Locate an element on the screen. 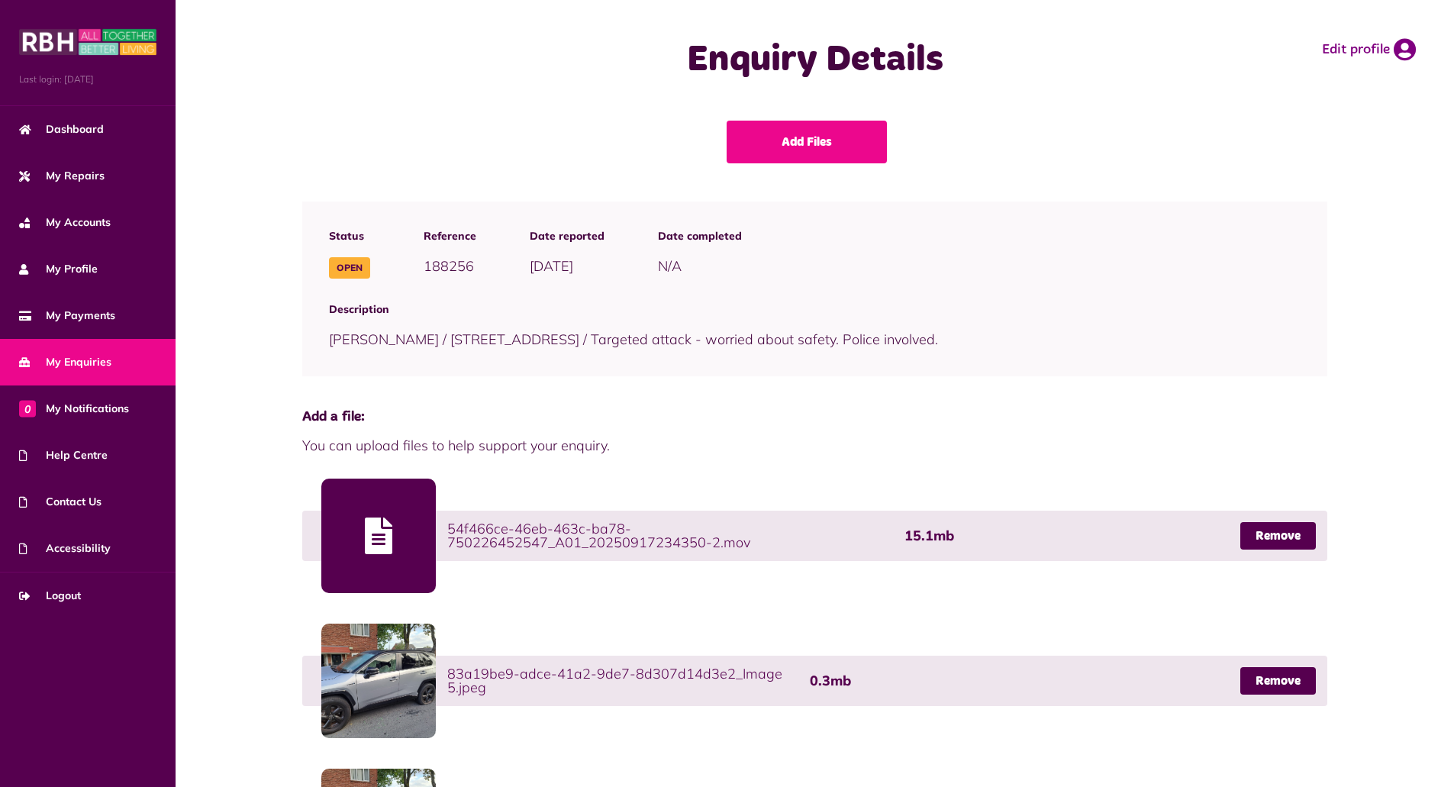 This screenshot has height=787, width=1454. span: Open is located at coordinates (350, 268).